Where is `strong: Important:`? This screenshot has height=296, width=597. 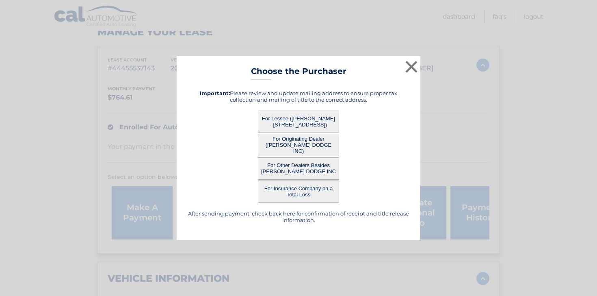
strong: Important: is located at coordinates (215, 93).